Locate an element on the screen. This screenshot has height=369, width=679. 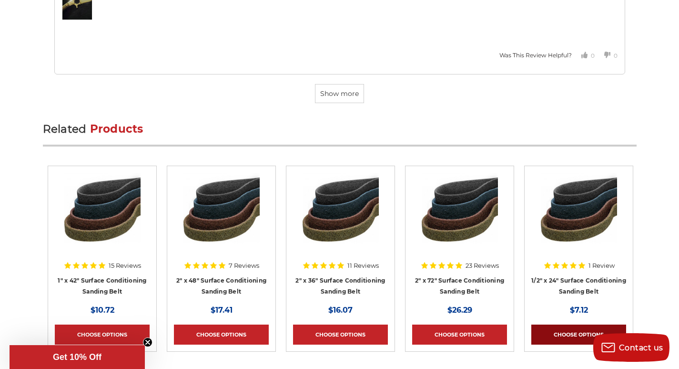
span: 1 Review is located at coordinates (602, 265).